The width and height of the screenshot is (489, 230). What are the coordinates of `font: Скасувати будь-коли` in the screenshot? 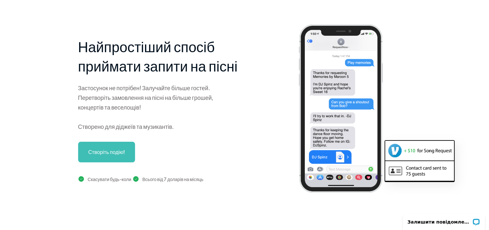 It's located at (110, 179).